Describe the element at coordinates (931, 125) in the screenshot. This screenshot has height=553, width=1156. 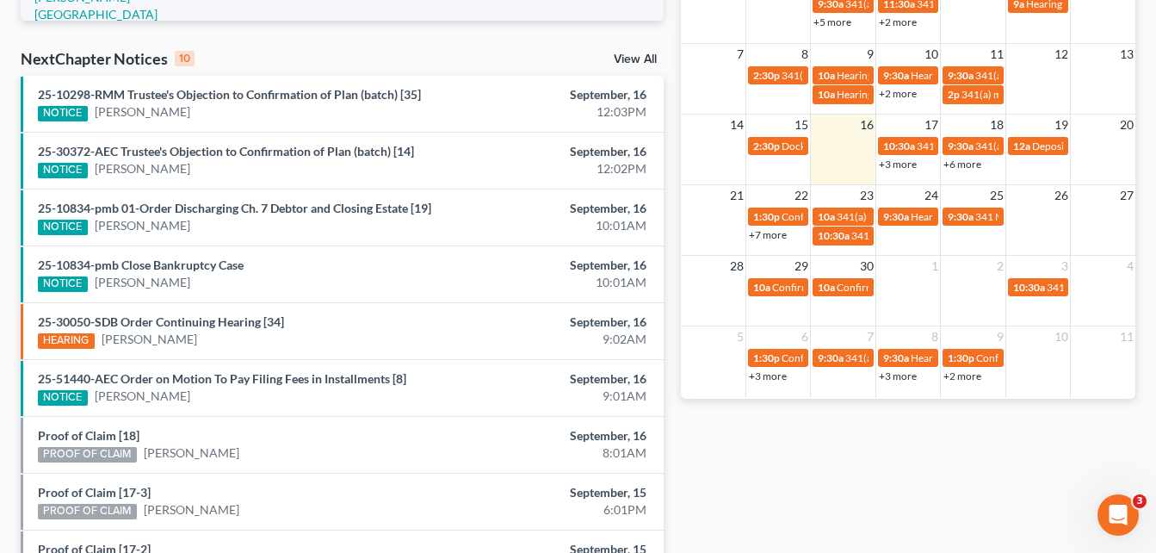
I see `span: 17` at that location.